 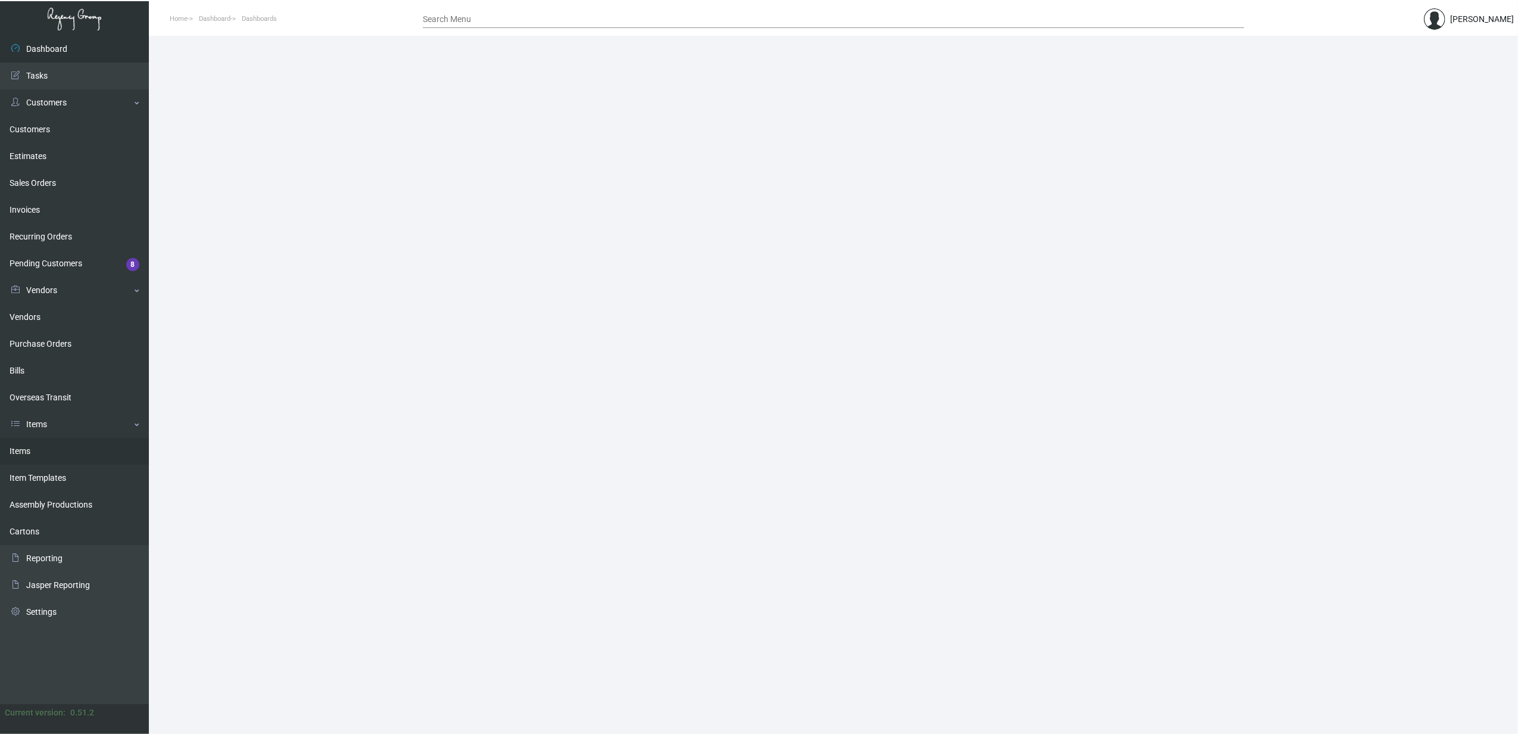 I want to click on span: Home, so click(x=179, y=18).